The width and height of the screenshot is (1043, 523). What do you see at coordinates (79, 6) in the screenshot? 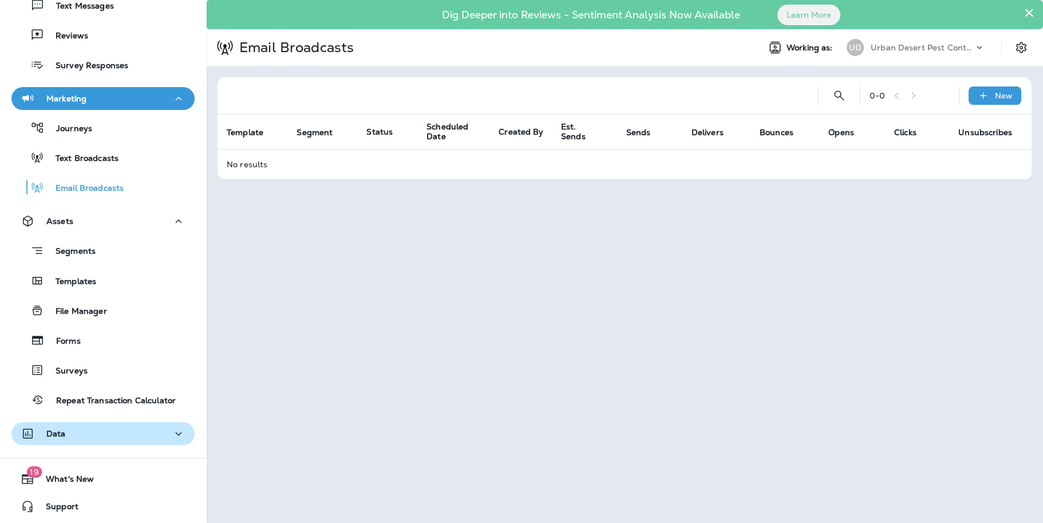
I see `p: Text Messages` at bounding box center [79, 6].